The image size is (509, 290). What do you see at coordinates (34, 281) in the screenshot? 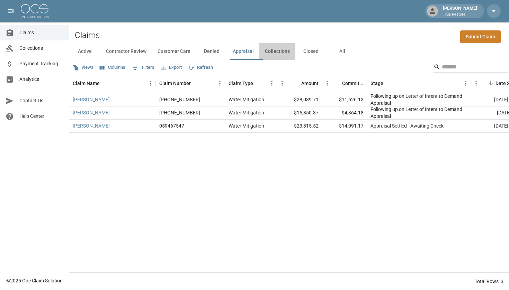
I see `div: © 2025 One Claim Solution` at bounding box center [34, 281].